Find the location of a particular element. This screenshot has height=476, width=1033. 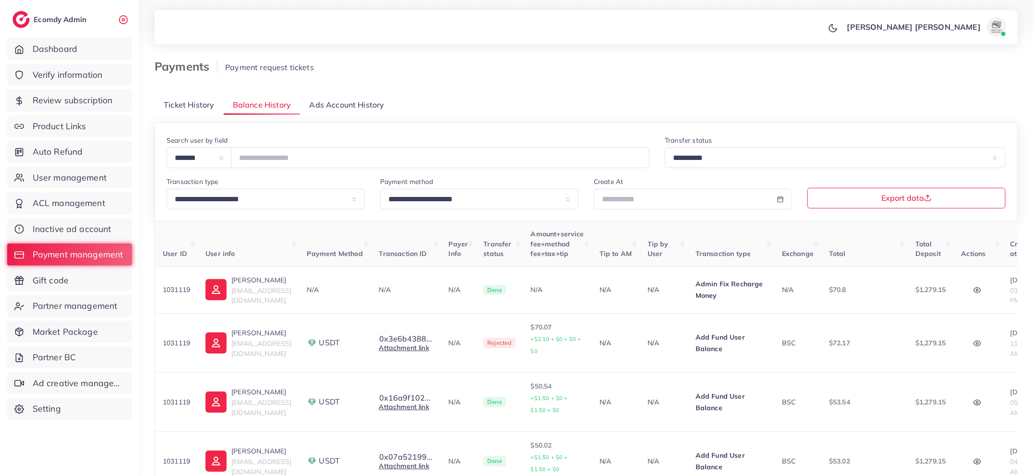

span: Inactive ad account is located at coordinates (72, 229).